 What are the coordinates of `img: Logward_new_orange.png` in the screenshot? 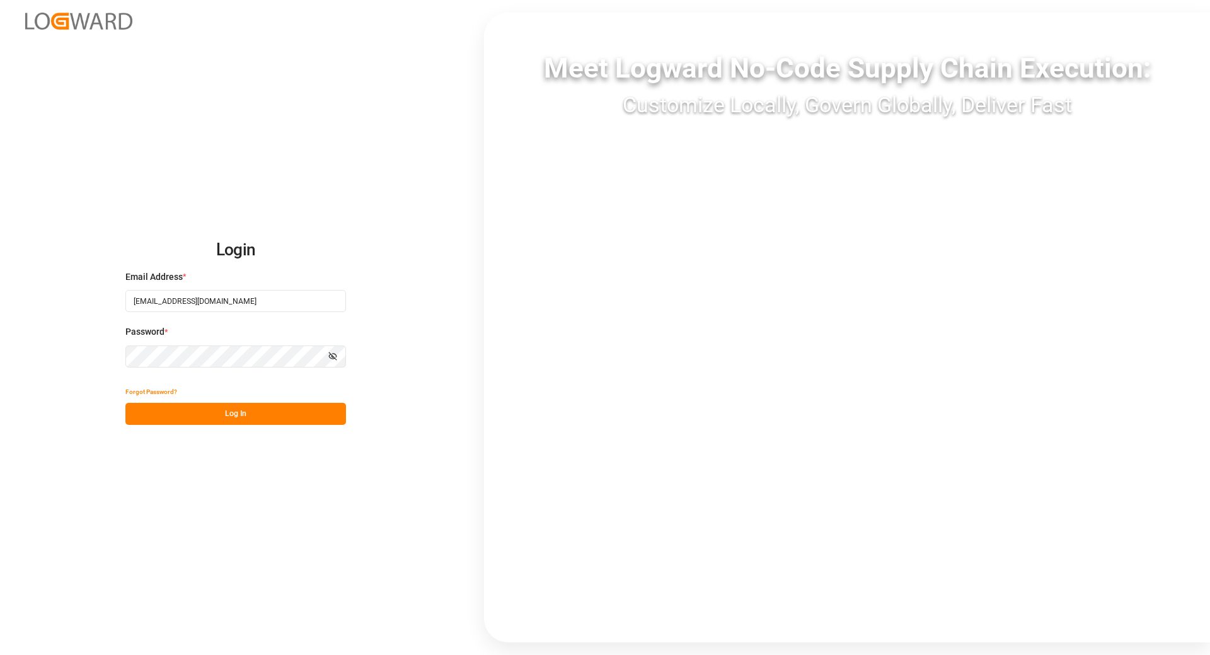 It's located at (79, 21).